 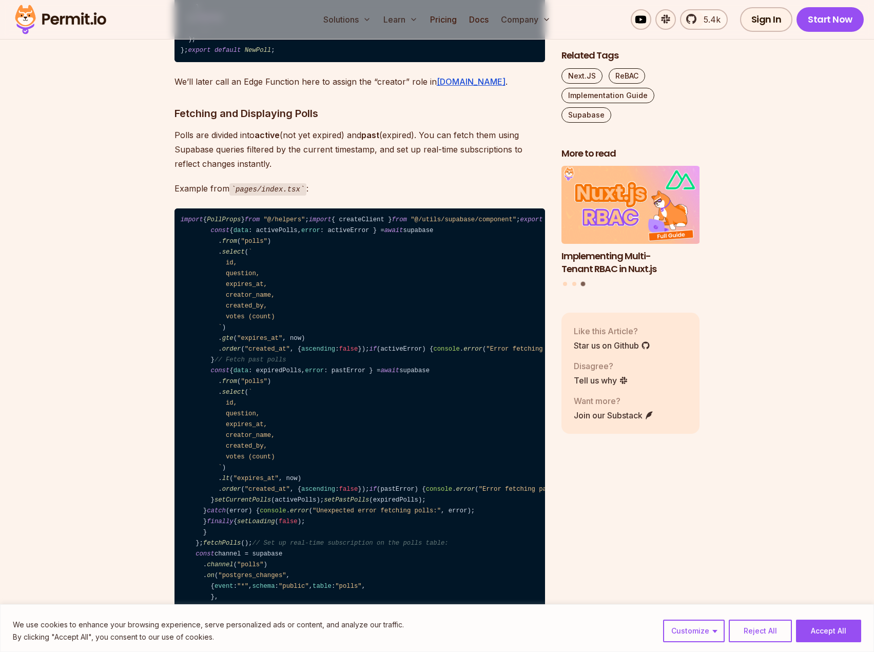 I want to click on span: // Set up real-time subscription on the polls table:, so click(x=350, y=543).